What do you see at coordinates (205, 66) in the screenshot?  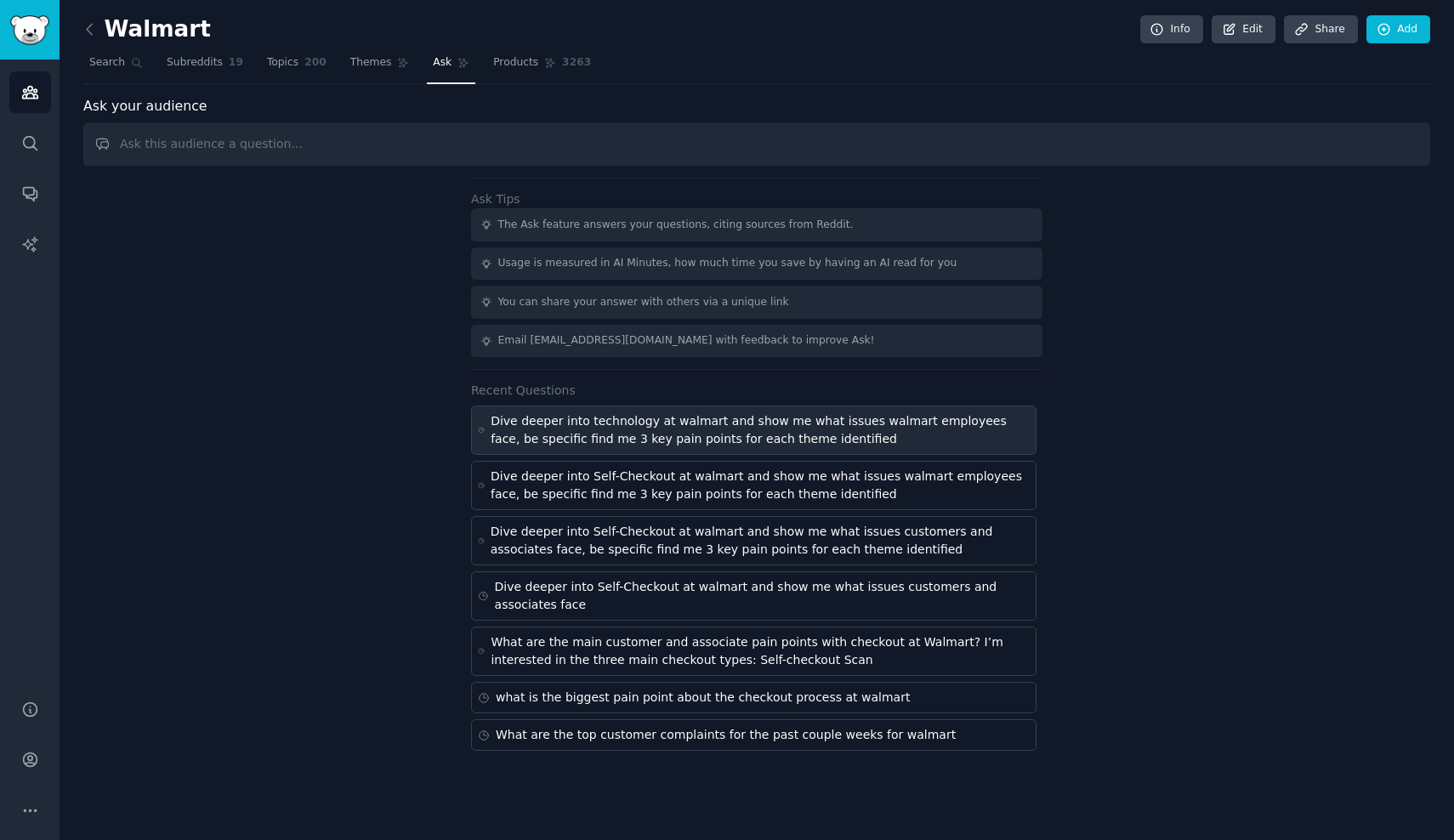 I see `a: Subreddits19` at bounding box center [205, 66].